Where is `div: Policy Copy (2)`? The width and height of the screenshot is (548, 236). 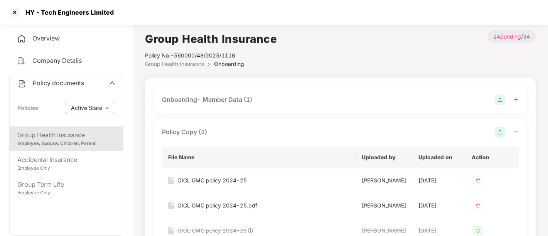
div: Policy Copy (2) is located at coordinates (184, 132).